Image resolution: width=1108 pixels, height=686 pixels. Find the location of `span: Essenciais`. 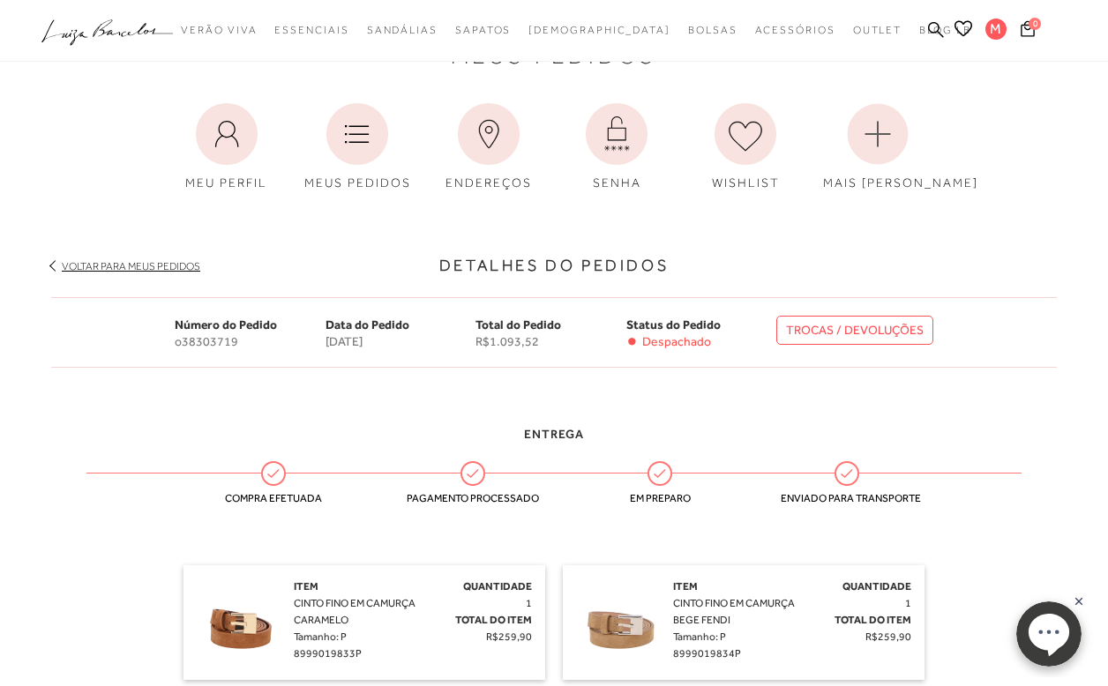

span: Essenciais is located at coordinates (311, 30).